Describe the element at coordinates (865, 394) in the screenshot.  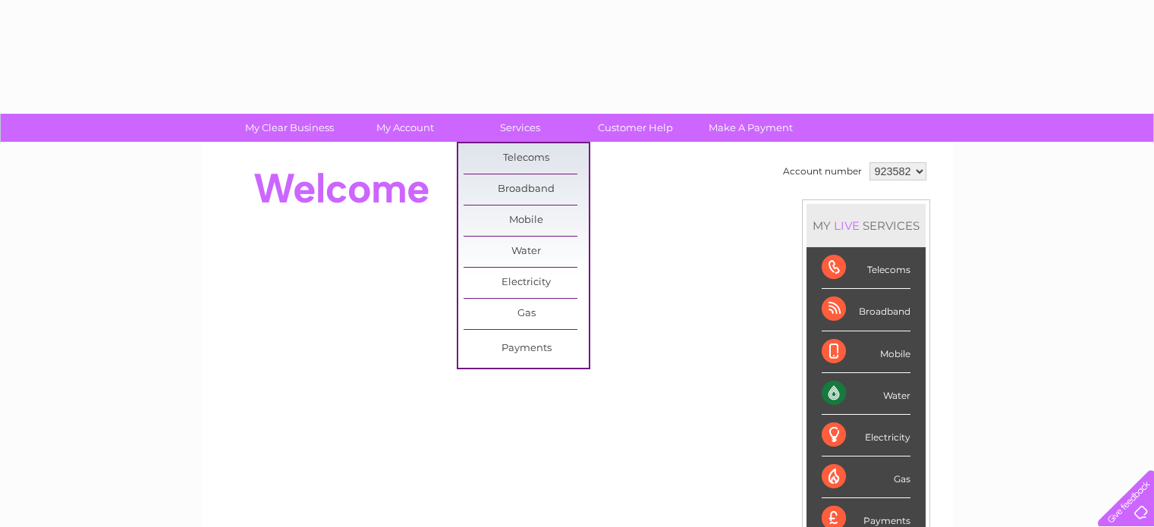
I see `div: Water` at that location.